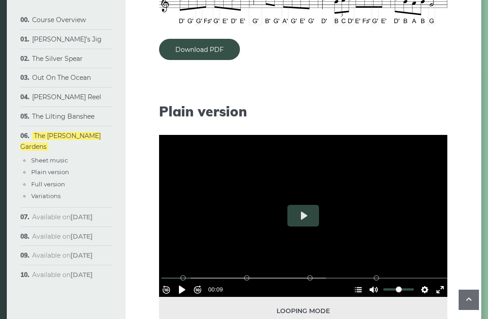  Describe the element at coordinates (61, 78) in the screenshot. I see `a: Out On The Ocean` at that location.